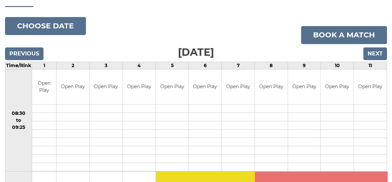 The height and width of the screenshot is (182, 392). I want to click on input: Previous, so click(24, 54).